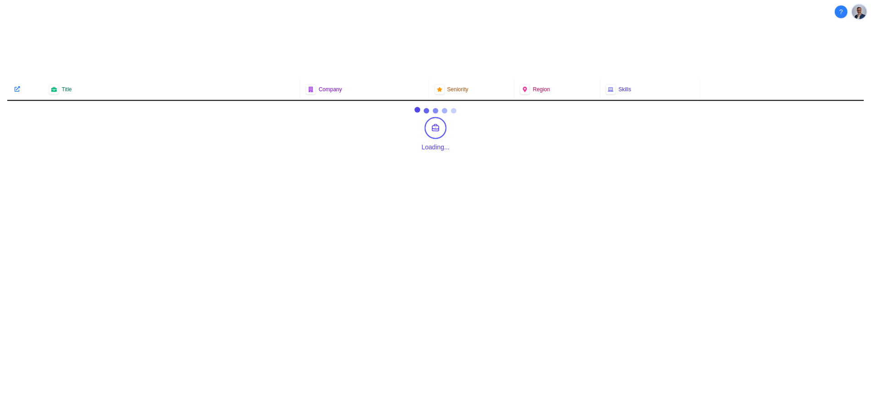  I want to click on span: Company, so click(330, 89).